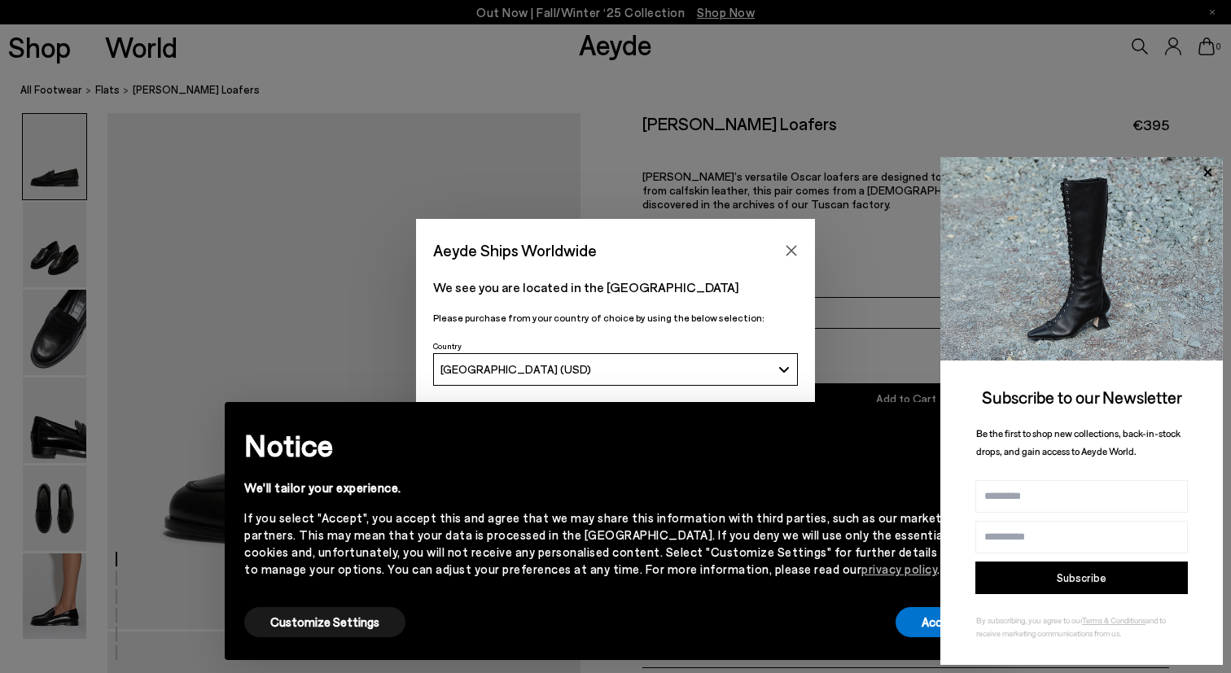 The width and height of the screenshot is (1231, 673). What do you see at coordinates (1081, 259) in the screenshot?
I see `img: 2a6287a1333c9a56320fd6e7b3c4a9a9.jpg` at bounding box center [1081, 259].